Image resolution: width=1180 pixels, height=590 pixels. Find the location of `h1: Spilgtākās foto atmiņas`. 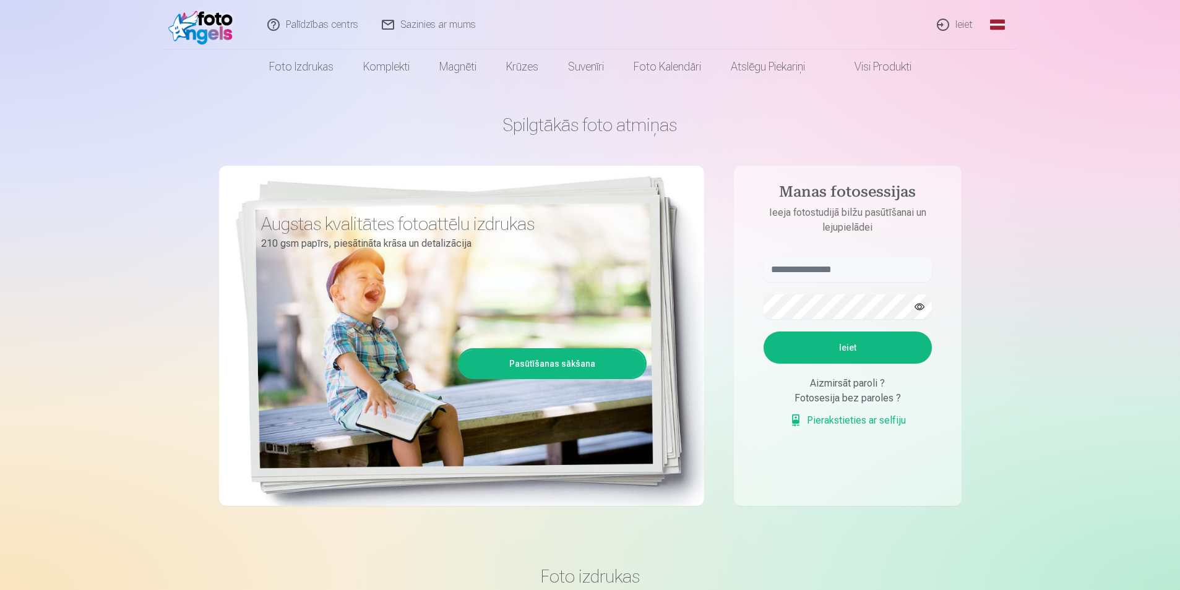

h1: Spilgtākās foto atmiņas is located at coordinates (590, 125).